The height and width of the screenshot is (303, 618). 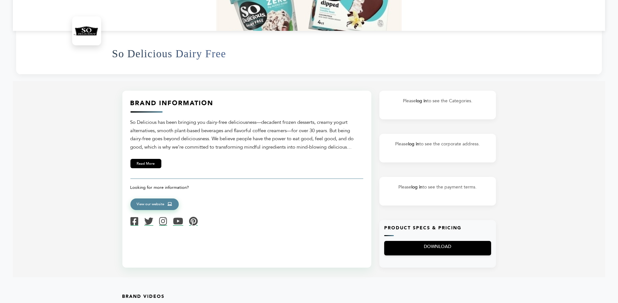 What do you see at coordinates (151, 205) in the screenshot?
I see `span: View our website` at bounding box center [151, 205].